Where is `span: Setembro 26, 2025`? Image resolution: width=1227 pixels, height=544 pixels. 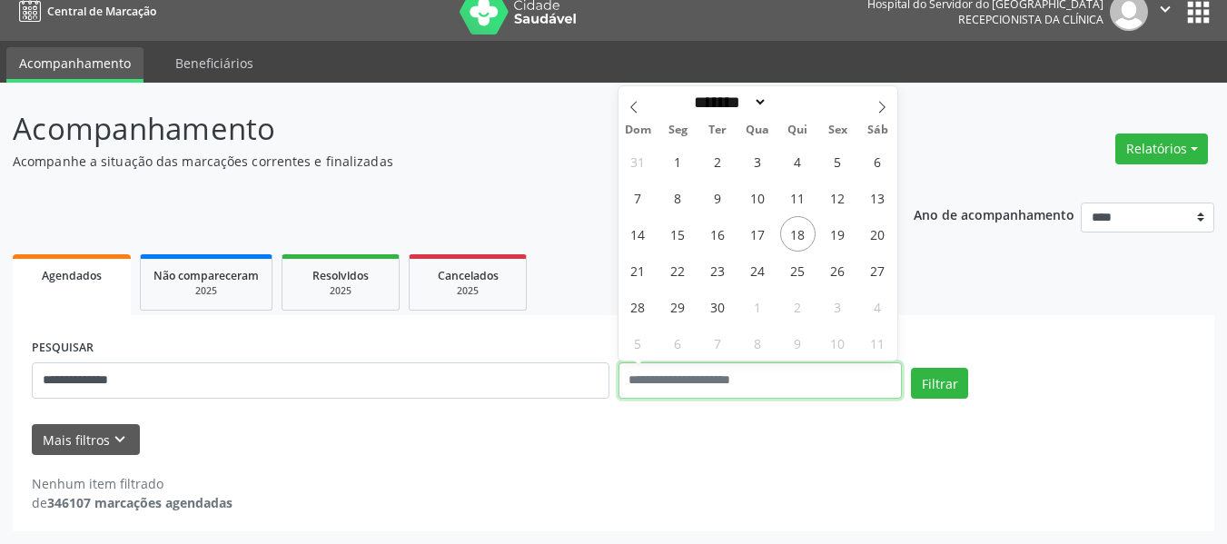
span: Setembro 26, 2025 is located at coordinates (838, 270).